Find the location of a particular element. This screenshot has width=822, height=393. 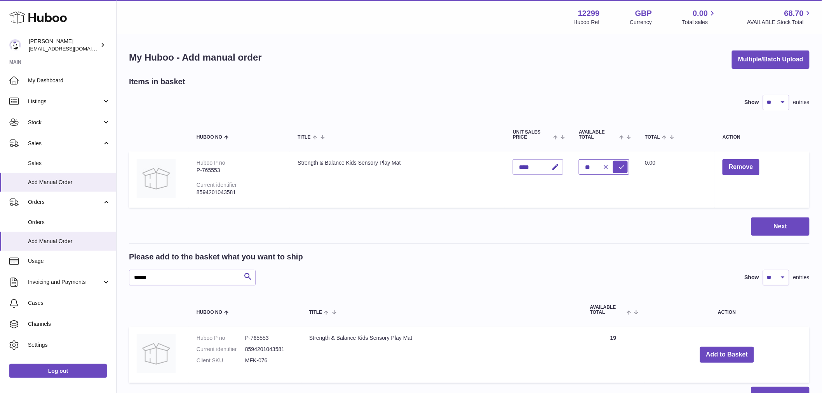

span: My Dashboard is located at coordinates (69, 80).